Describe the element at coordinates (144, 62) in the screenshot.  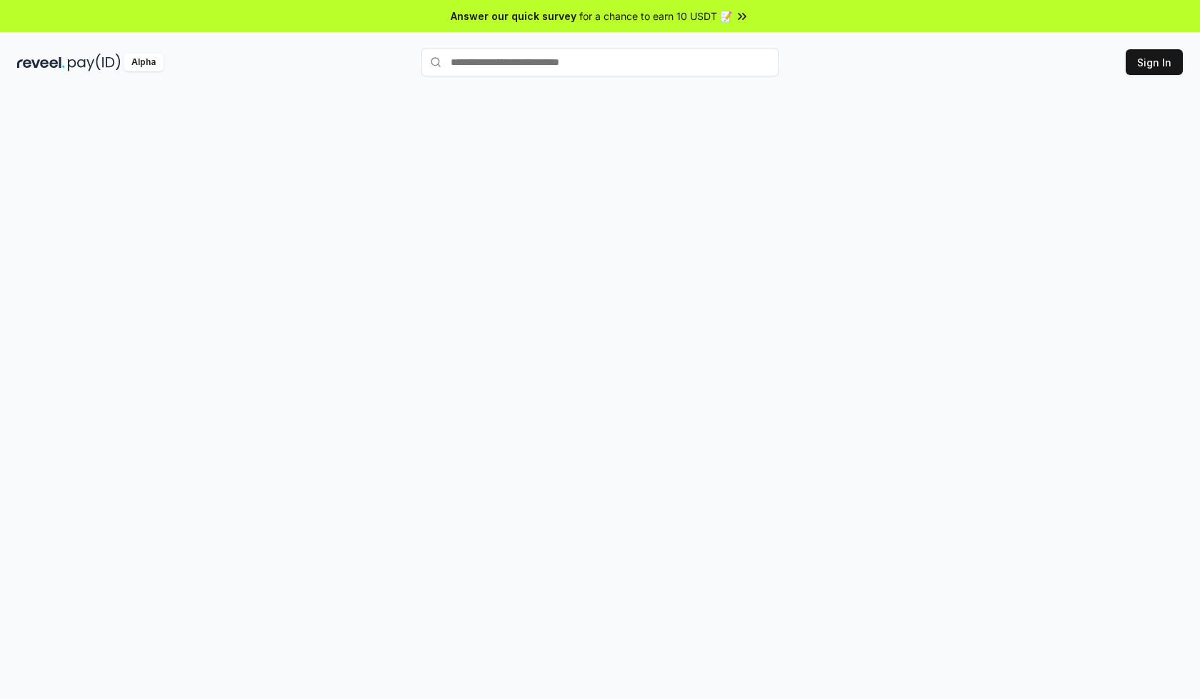
I see `div: Alpha` at that location.